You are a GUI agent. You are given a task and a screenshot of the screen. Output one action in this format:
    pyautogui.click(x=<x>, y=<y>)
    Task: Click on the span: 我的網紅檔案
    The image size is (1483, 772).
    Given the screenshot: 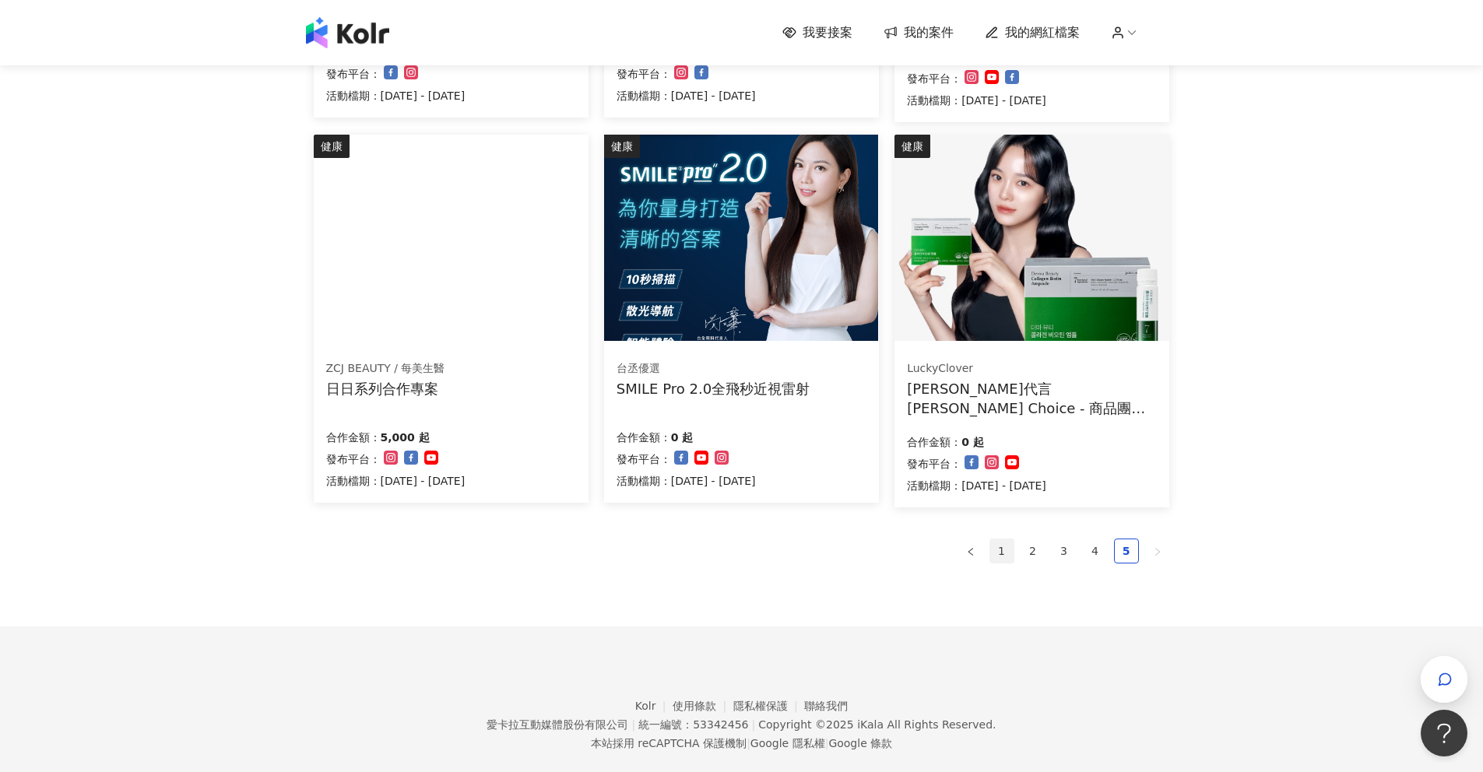 What is the action you would take?
    pyautogui.click(x=1043, y=33)
    